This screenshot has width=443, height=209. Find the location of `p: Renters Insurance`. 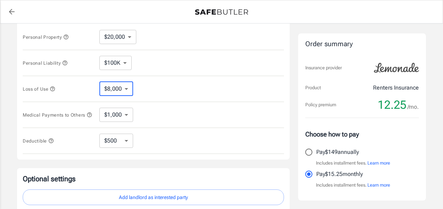

p: Renters Insurance is located at coordinates (396, 88).